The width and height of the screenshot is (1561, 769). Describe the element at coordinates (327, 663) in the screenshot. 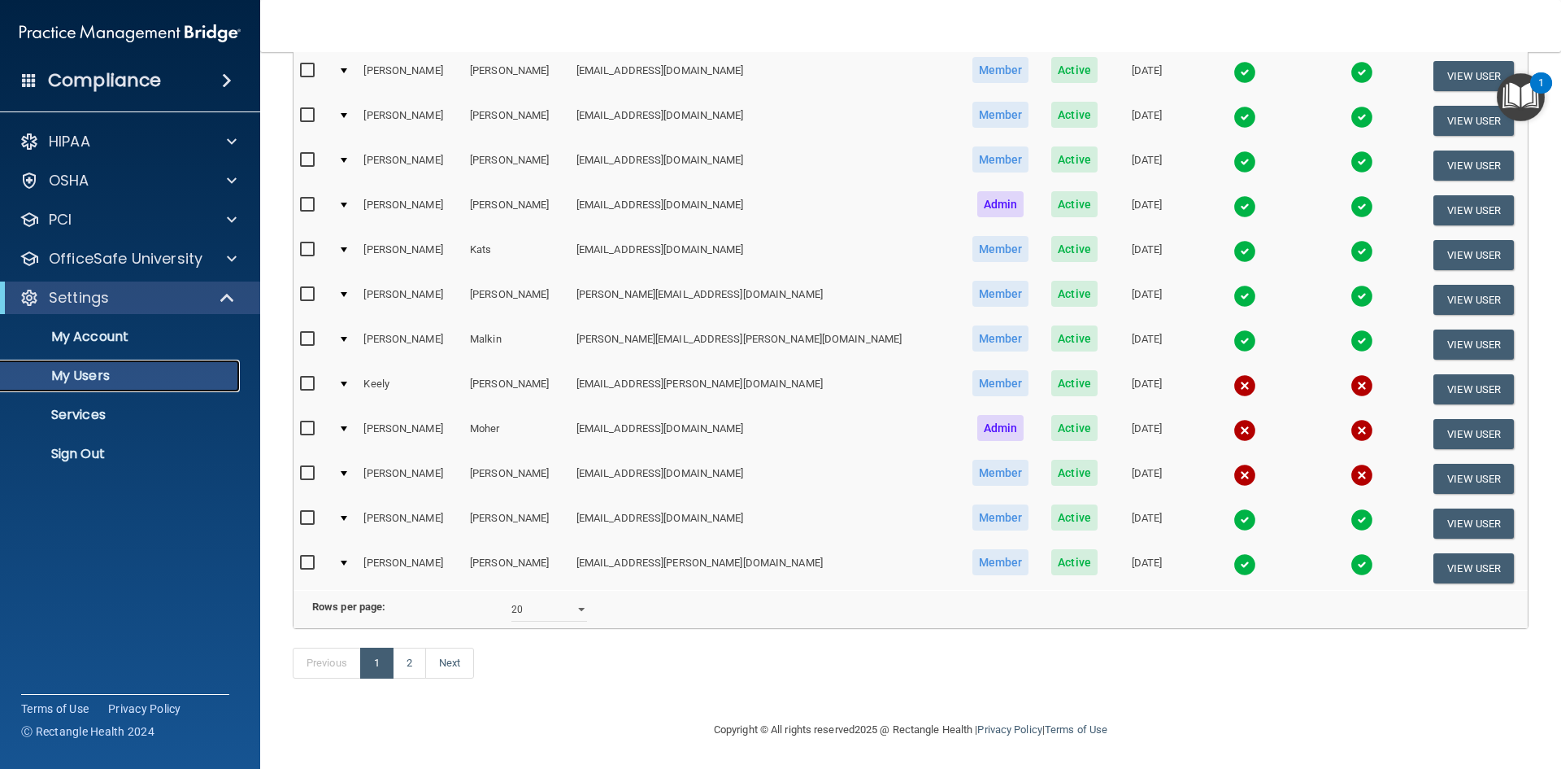

I see `a: Previous` at that location.